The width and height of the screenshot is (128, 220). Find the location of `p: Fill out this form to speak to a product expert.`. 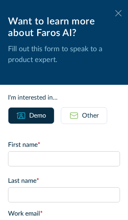

p: Fill out this form to speak to a product expert. is located at coordinates (64, 55).